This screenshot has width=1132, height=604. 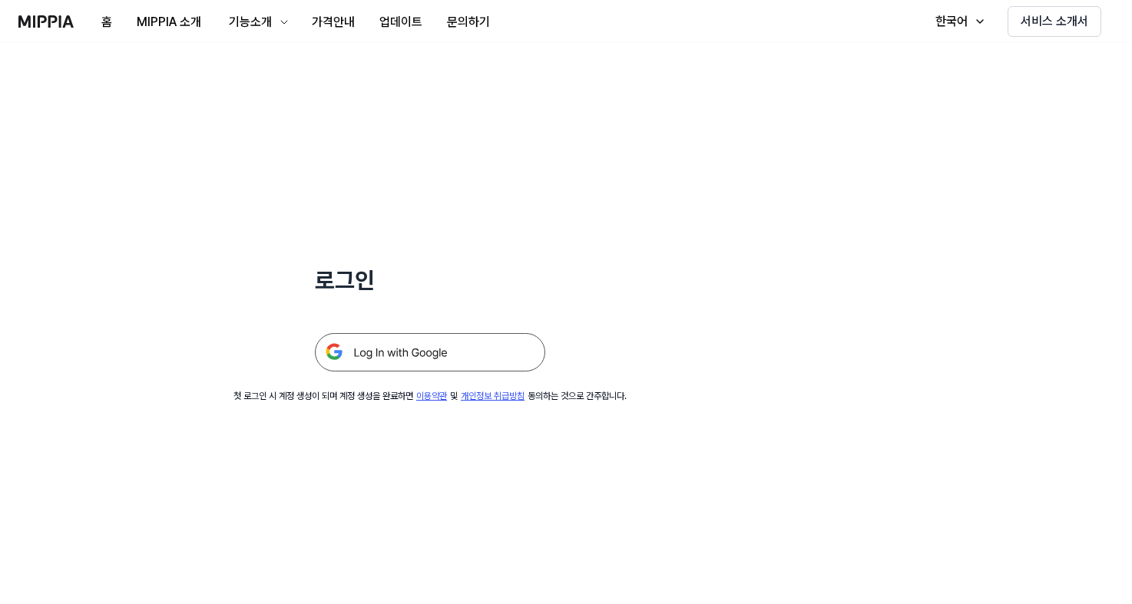 I want to click on a: 이용약관, so click(x=432, y=396).